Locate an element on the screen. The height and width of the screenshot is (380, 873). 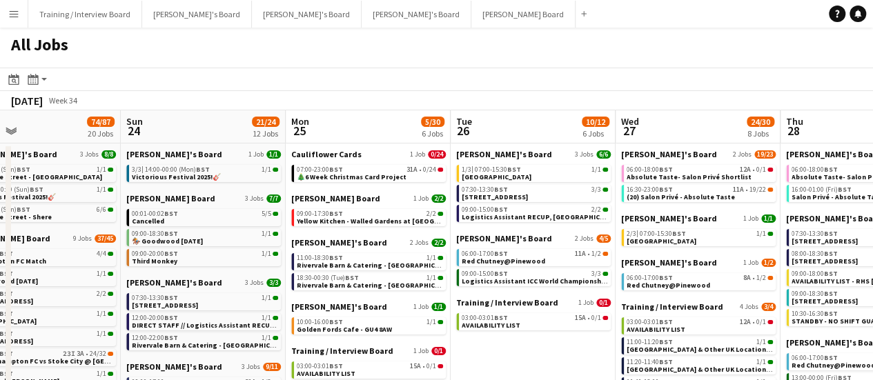
span: 11:00-11:20 is located at coordinates (649, 342).